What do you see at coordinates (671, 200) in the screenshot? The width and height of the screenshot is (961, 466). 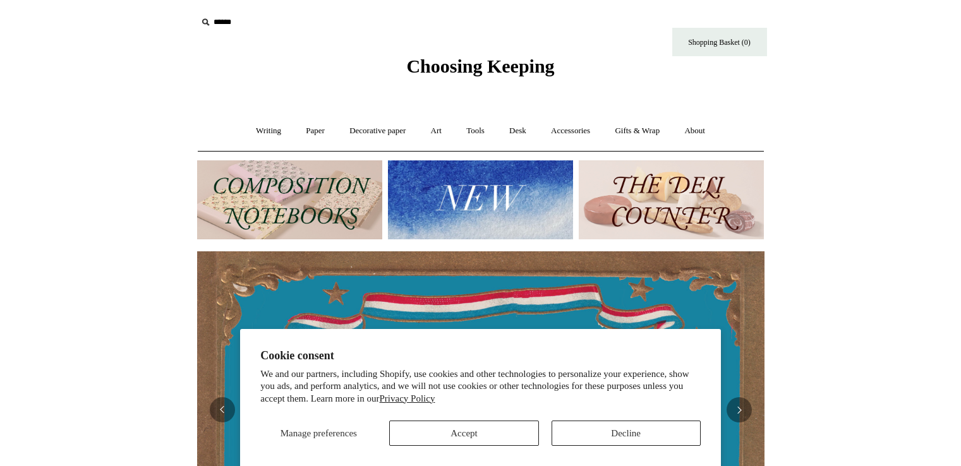 I see `a: The Deli Counter` at bounding box center [671, 200].